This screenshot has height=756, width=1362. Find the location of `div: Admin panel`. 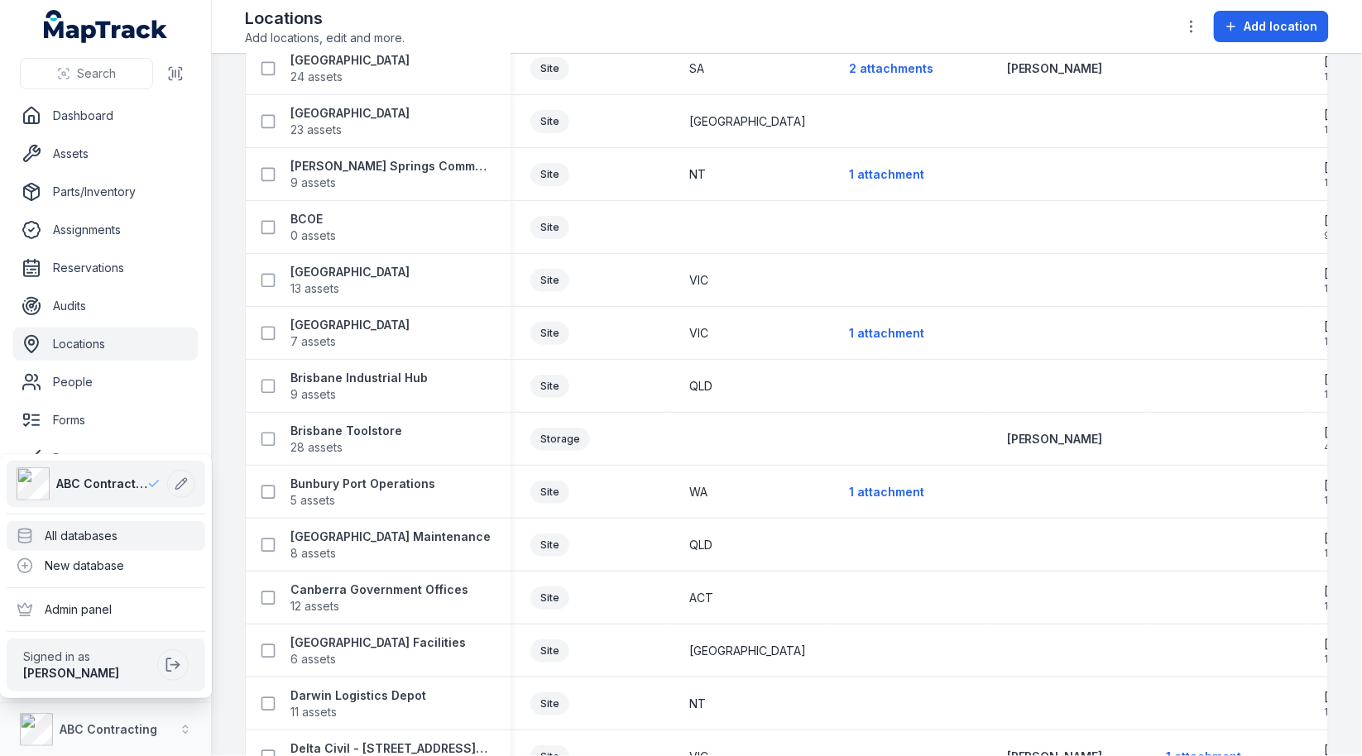

div: Admin panel is located at coordinates (106, 610).